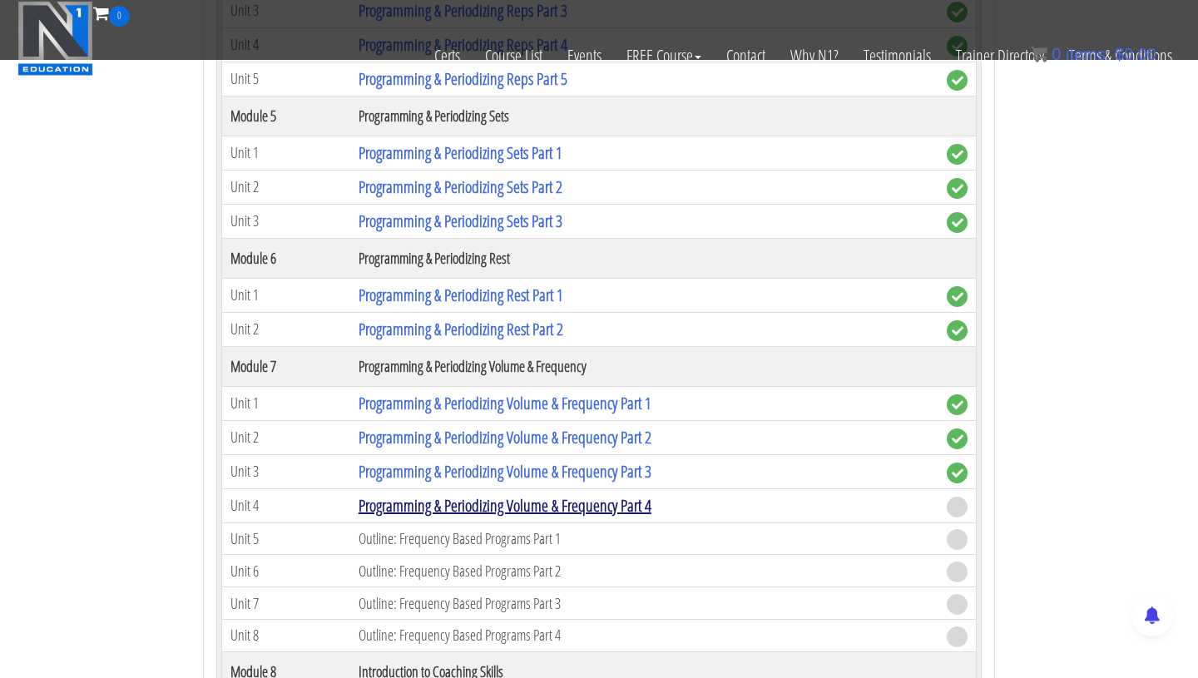 Image resolution: width=1198 pixels, height=678 pixels. Describe the element at coordinates (505, 437) in the screenshot. I see `a: Programming & Periodizing Volume & Frequency Part 2` at that location.